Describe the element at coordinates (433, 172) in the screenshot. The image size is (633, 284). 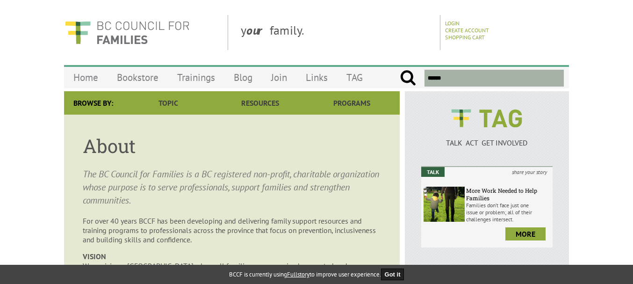
I see `em: Talk` at that location.